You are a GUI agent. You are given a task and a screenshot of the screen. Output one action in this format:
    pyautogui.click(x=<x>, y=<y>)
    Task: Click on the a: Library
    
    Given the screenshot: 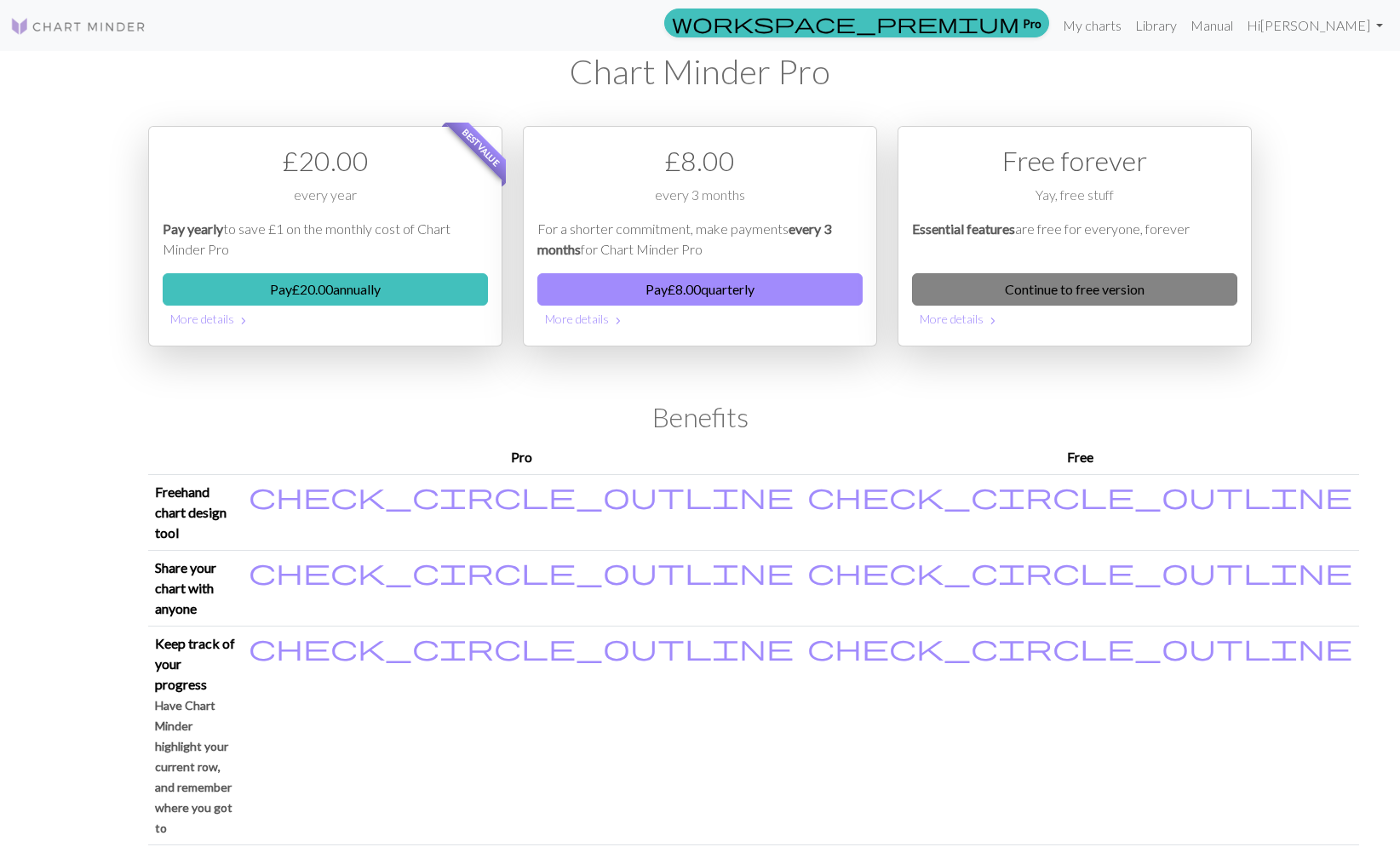 What is the action you would take?
    pyautogui.click(x=1155, y=26)
    